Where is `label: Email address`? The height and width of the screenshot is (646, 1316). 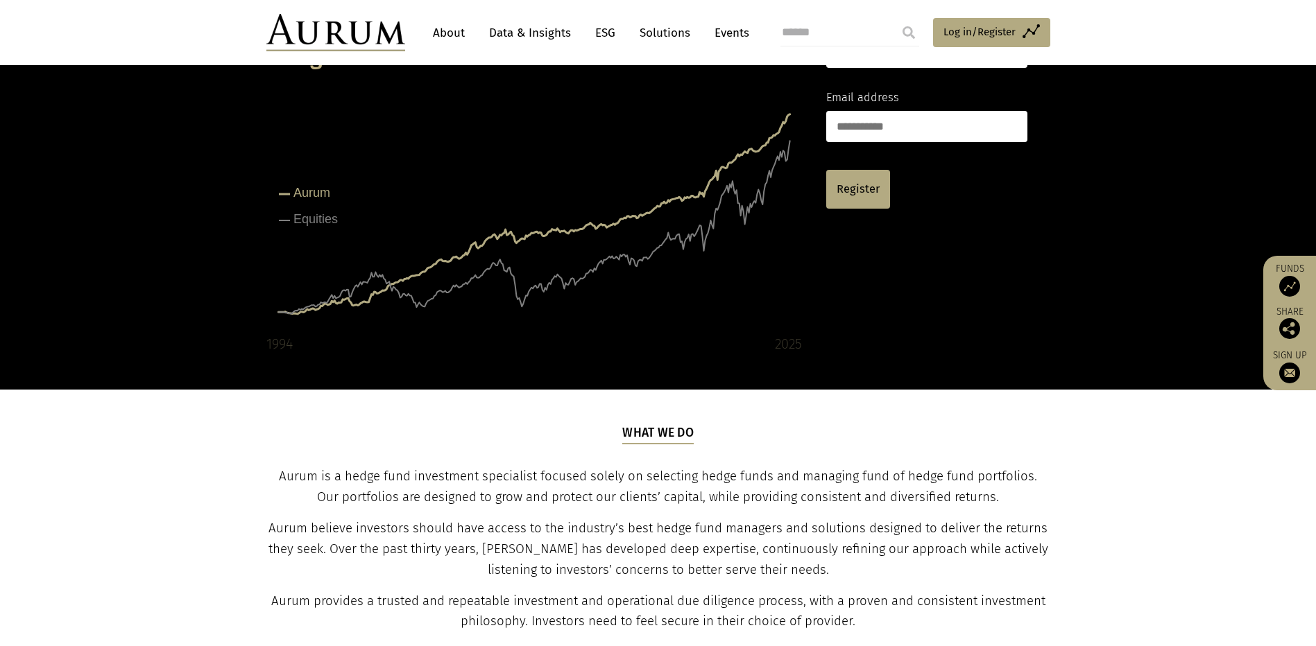 label: Email address is located at coordinates (862, 98).